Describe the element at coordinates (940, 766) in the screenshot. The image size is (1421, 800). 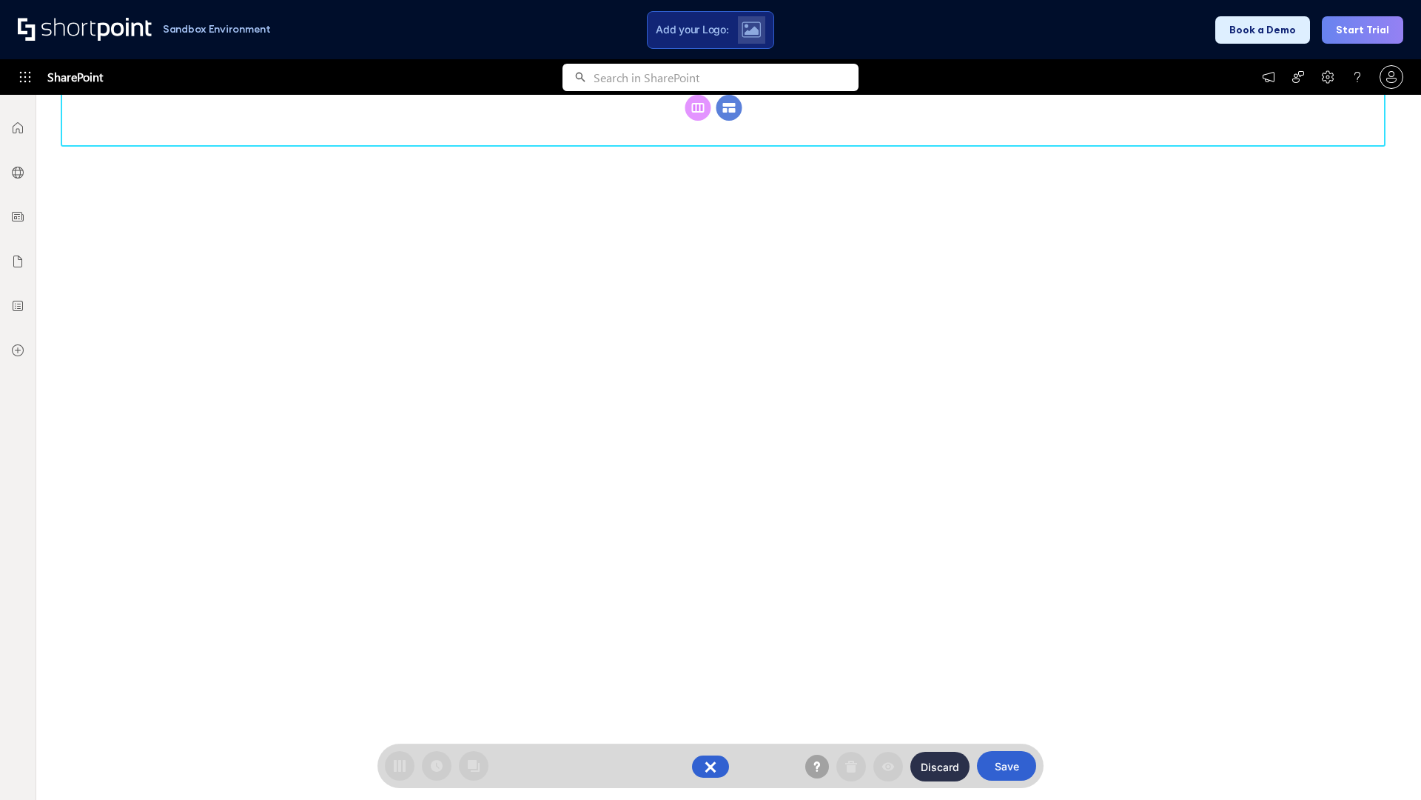
I see `button: Discard` at that location.